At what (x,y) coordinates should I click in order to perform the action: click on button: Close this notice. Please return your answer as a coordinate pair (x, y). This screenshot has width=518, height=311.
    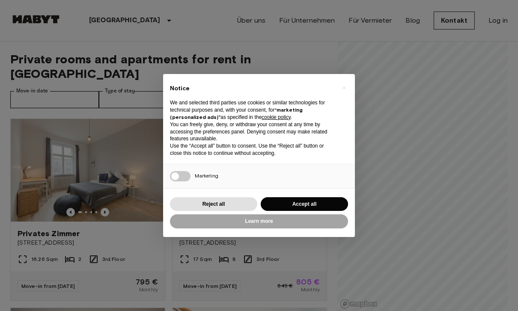
    Looking at the image, I should click on (344, 88).